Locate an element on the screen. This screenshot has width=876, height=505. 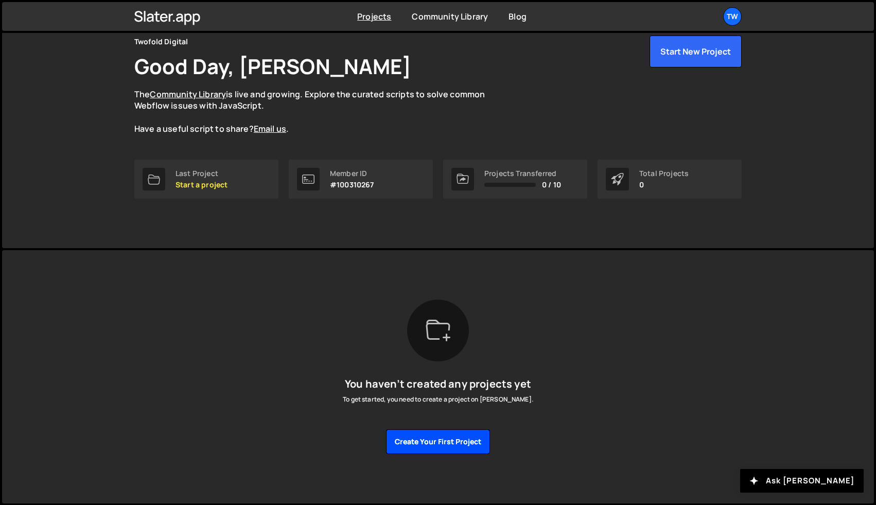
a: Last Project Start a project is located at coordinates (206, 179).